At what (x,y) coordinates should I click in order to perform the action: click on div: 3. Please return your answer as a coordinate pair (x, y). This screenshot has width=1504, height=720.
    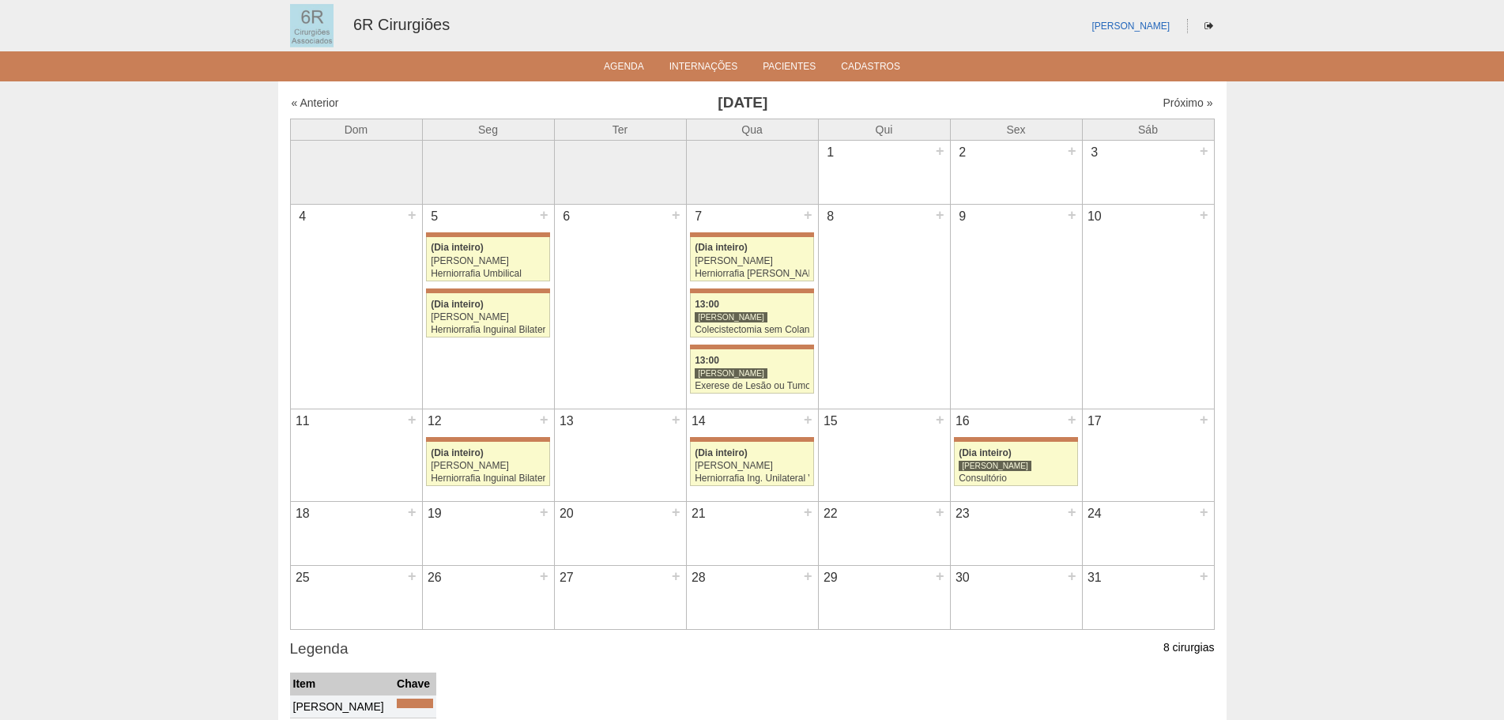
    Looking at the image, I should click on (1095, 153).